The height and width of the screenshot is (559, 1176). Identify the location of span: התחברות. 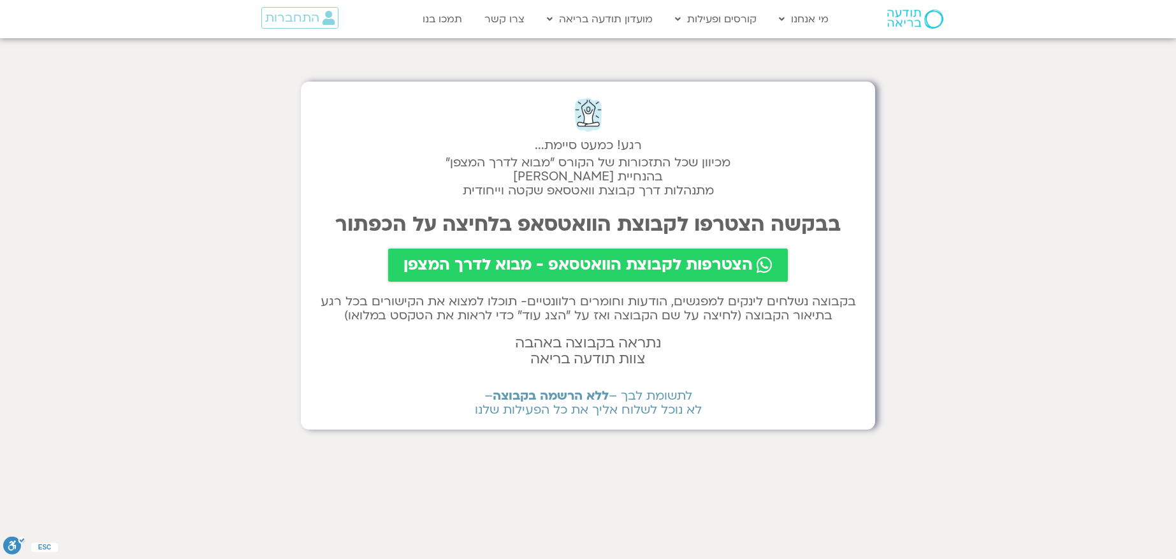
(292, 18).